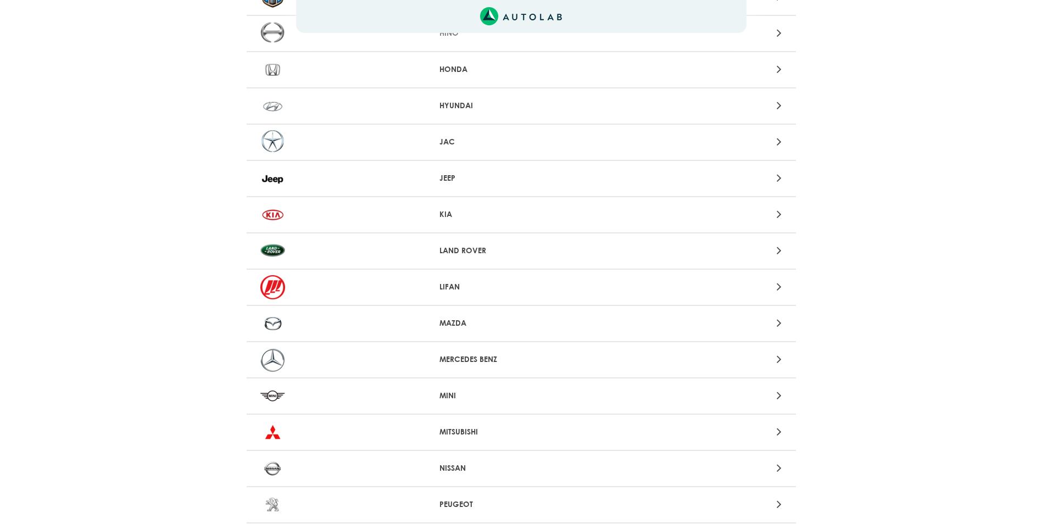 Image resolution: width=1042 pixels, height=524 pixels. Describe the element at coordinates (521, 69) in the screenshot. I see `p: HONDA` at that location.